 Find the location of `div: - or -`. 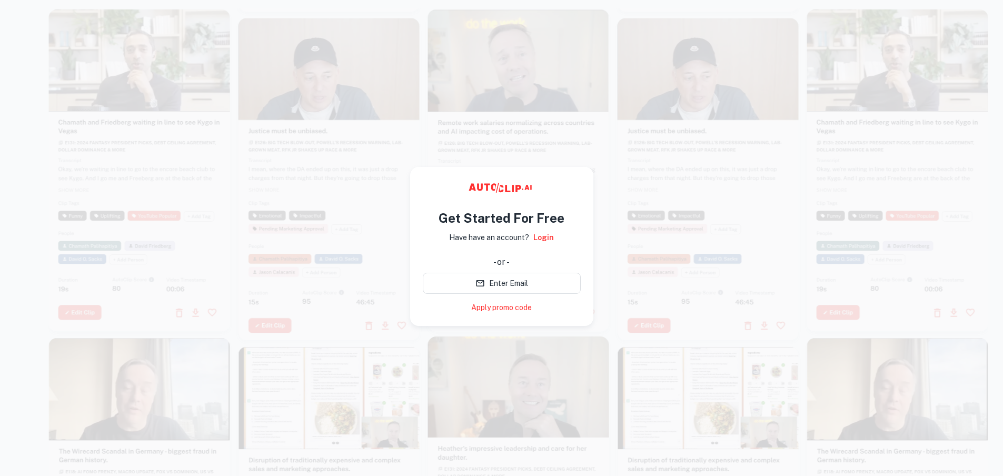

div: - or - is located at coordinates (501, 262).